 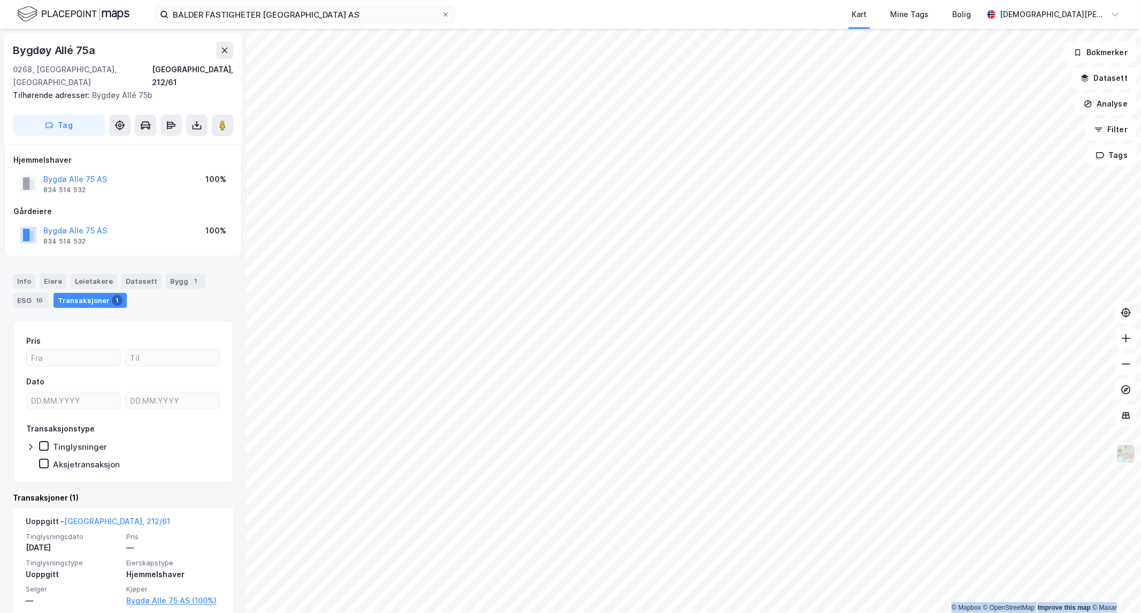 What do you see at coordinates (119, 95) in the screenshot?
I see `div: Bygdøy Allé 75b` at bounding box center [119, 95].